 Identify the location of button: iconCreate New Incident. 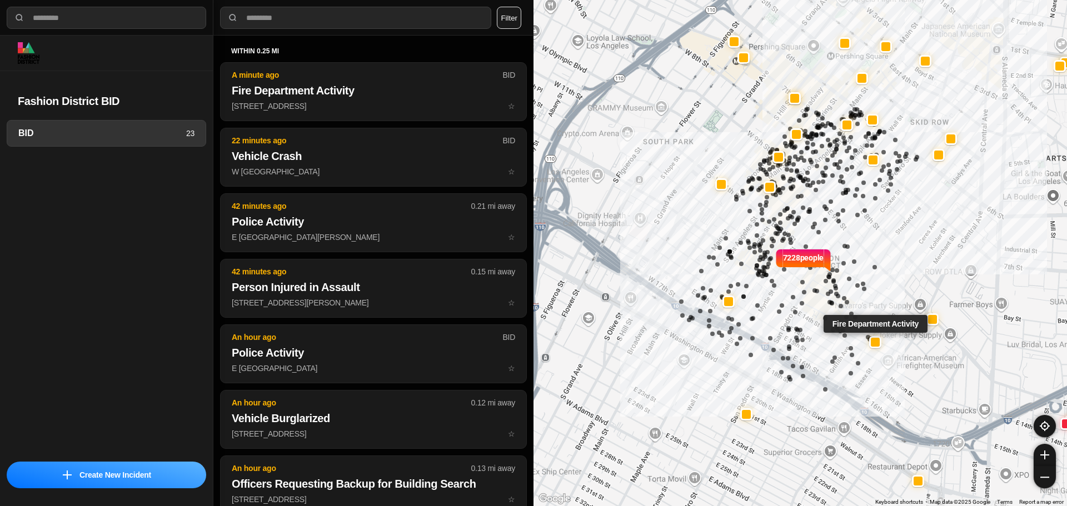
(106, 475).